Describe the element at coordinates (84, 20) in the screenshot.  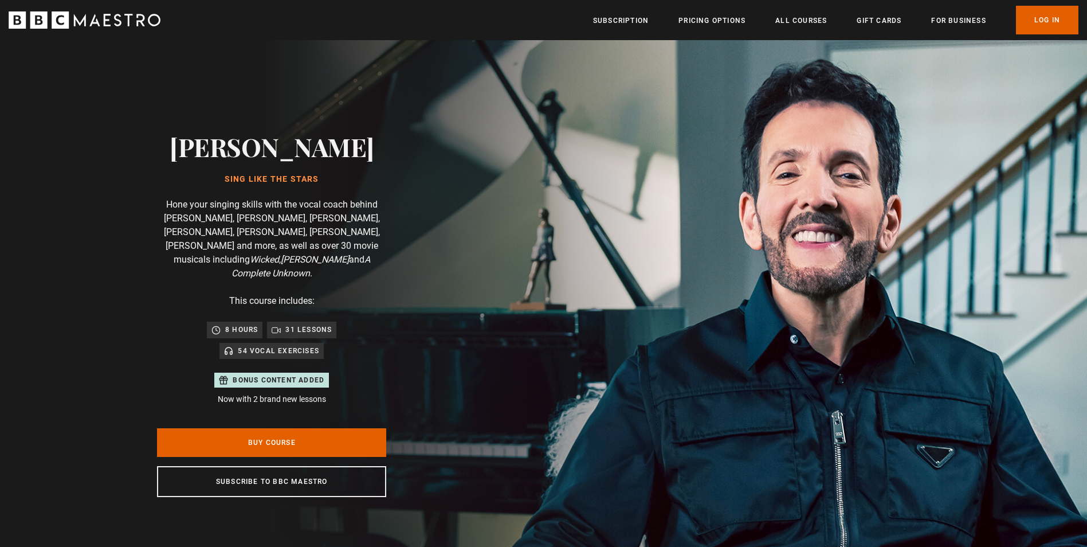
I see `a: BBC Maestro` at that location.